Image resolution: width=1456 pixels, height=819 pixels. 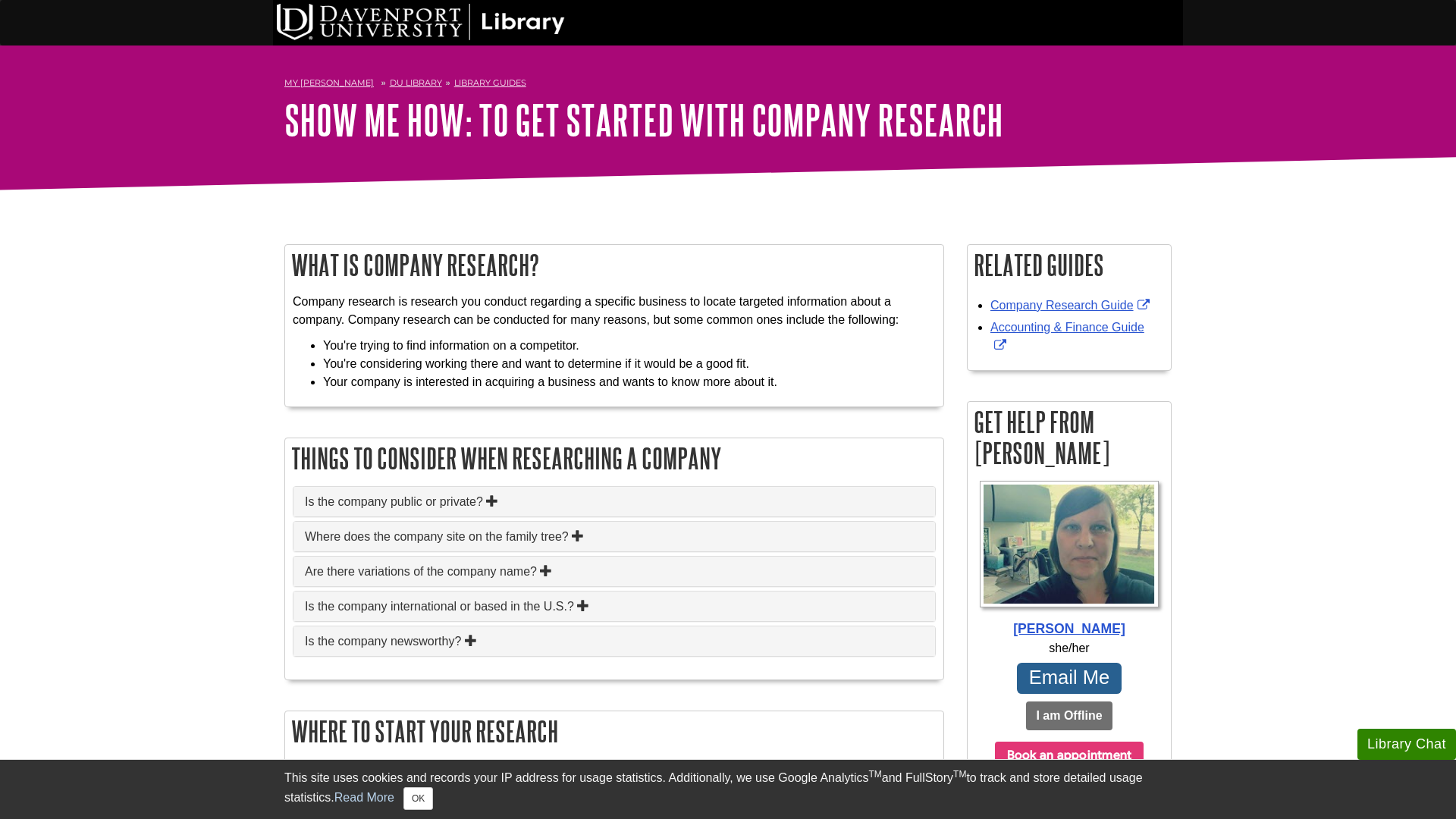 I want to click on a: DU Library, so click(x=415, y=83).